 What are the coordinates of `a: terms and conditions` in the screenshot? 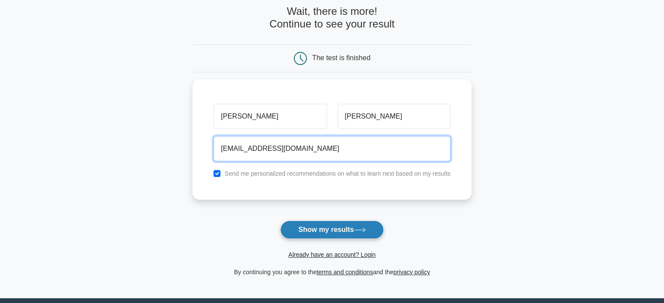 It's located at (344, 272).